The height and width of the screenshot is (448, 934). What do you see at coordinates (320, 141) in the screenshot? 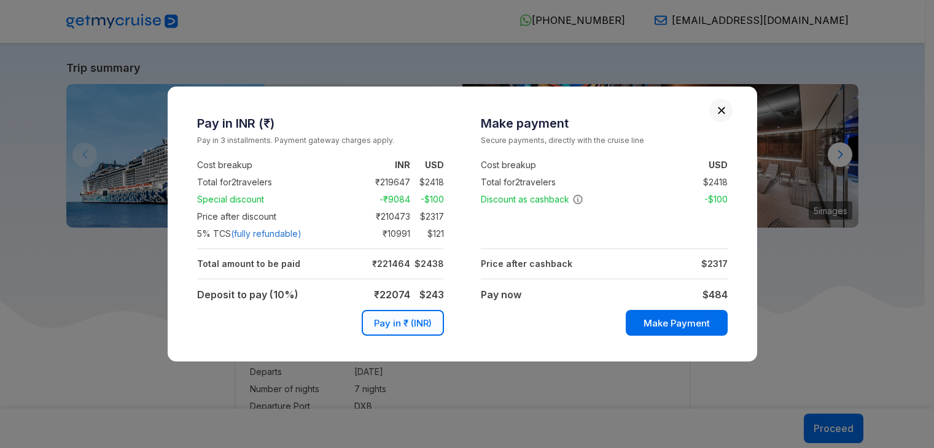
I see `small: Pay in 3 installments. Payment gateway charges apply.` at bounding box center [320, 141].